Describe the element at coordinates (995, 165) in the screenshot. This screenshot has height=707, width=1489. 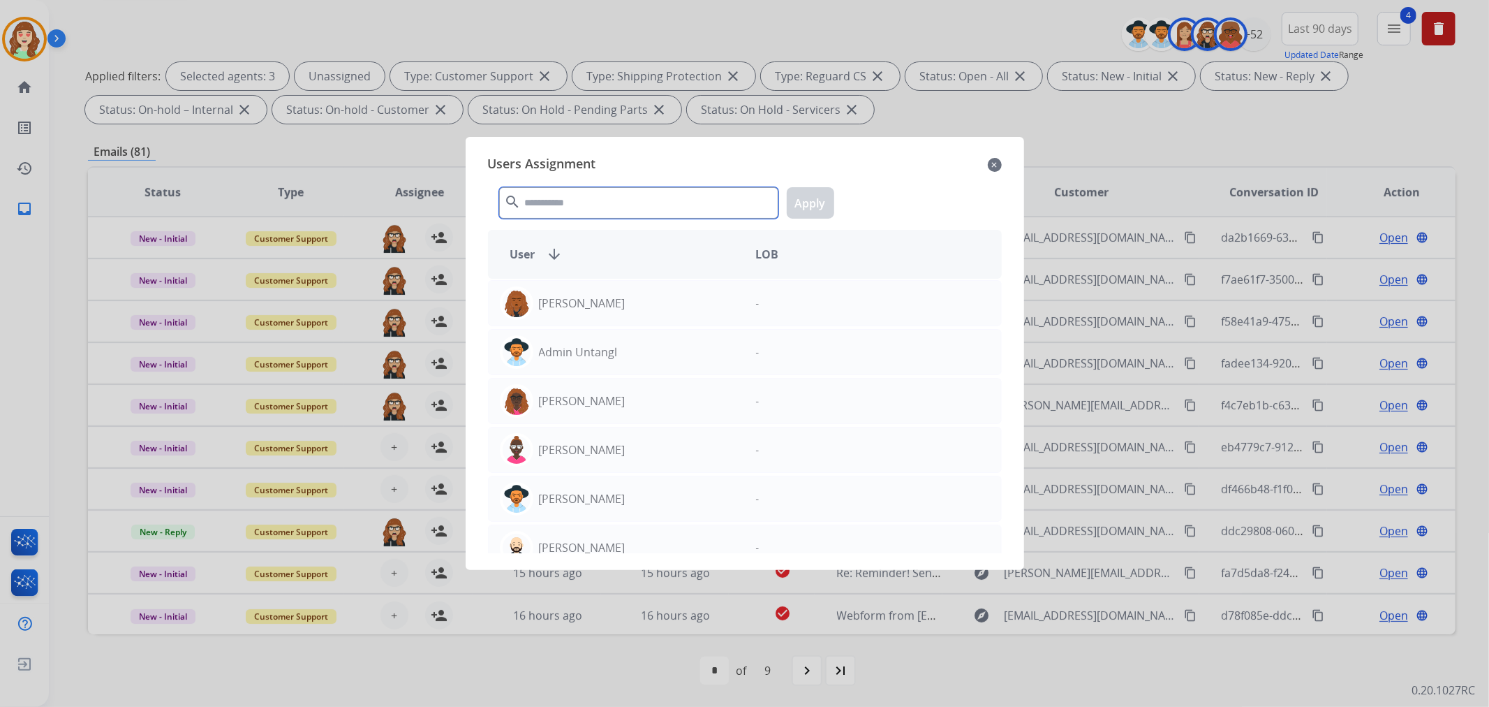
I see `mat-icon: close` at that location.